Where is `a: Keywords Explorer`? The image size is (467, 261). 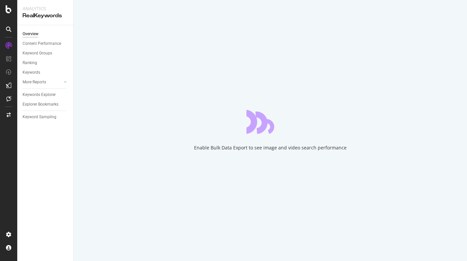
a: Keywords Explorer is located at coordinates (45, 95).